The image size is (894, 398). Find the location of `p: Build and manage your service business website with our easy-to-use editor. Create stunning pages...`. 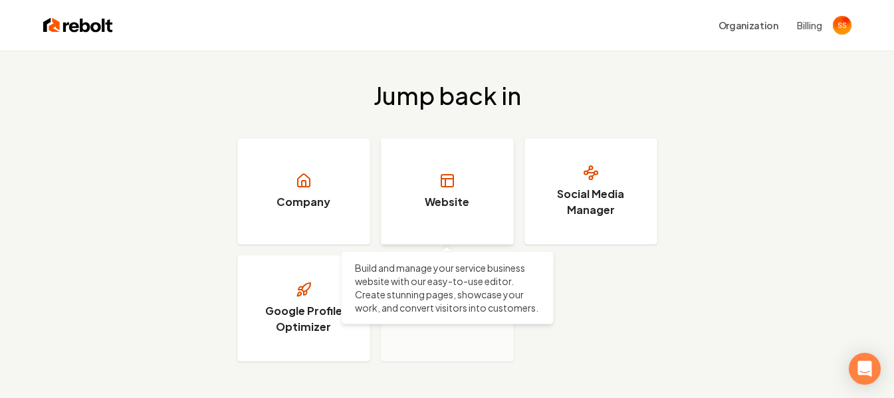

p: Build and manage your service business website with our easy-to-use editor. Create stunning pages... is located at coordinates (447, 288).